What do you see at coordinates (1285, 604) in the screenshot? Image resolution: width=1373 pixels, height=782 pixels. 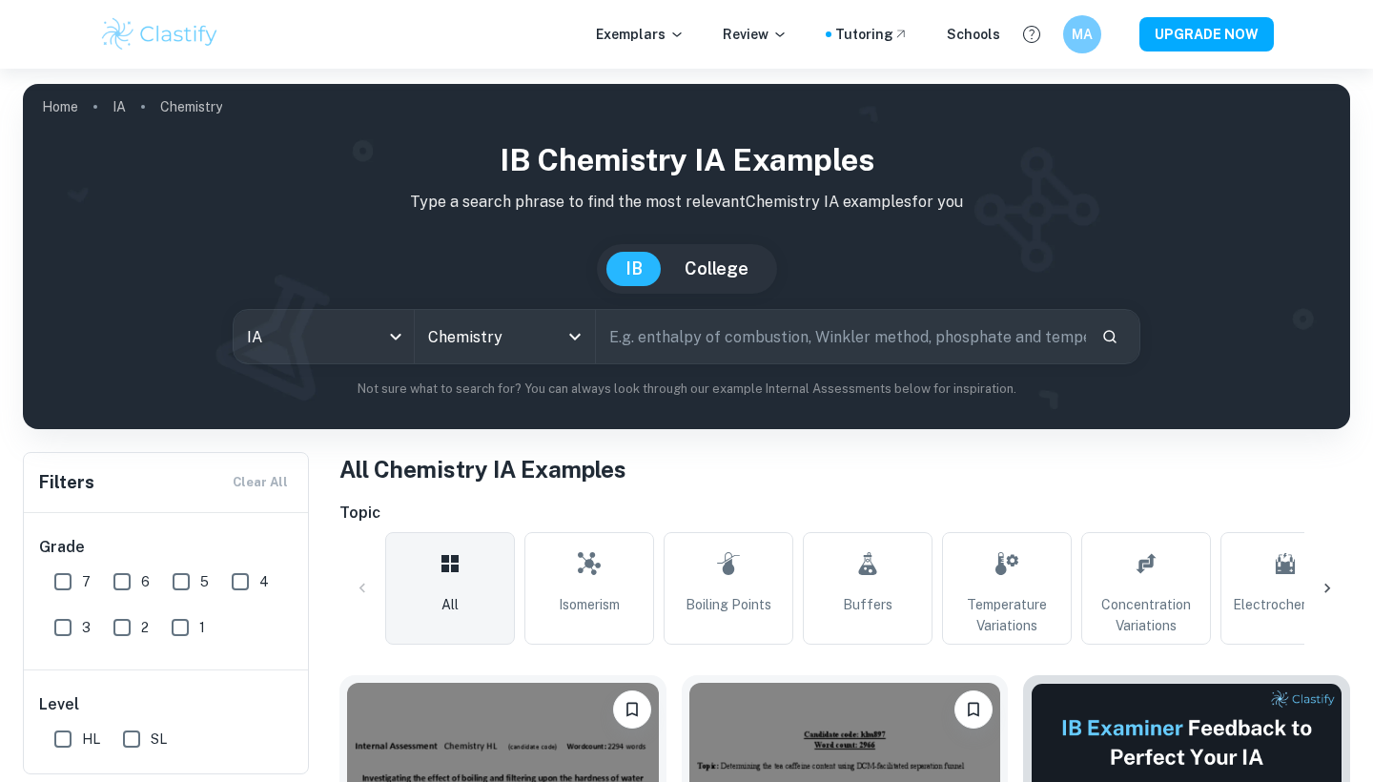 I see `span: Electrochemistry` at bounding box center [1285, 604].